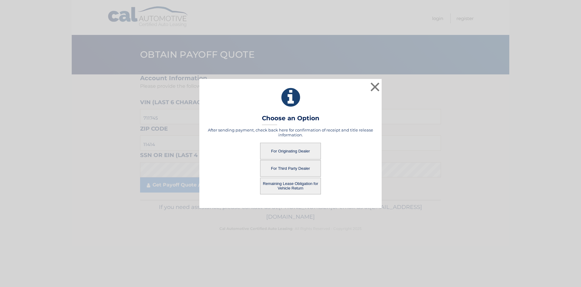 The image size is (581, 287). I want to click on h3: Choose an Option, so click(291, 120).